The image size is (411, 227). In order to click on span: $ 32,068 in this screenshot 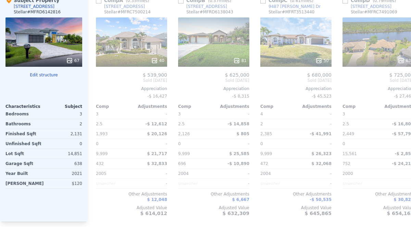, I will do `click(322, 164)`.